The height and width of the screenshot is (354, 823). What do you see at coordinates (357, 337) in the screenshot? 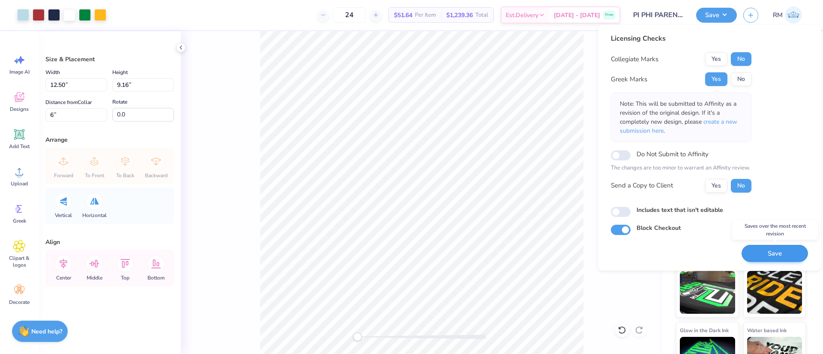
I see `div: Accessibility label` at bounding box center [357, 337].